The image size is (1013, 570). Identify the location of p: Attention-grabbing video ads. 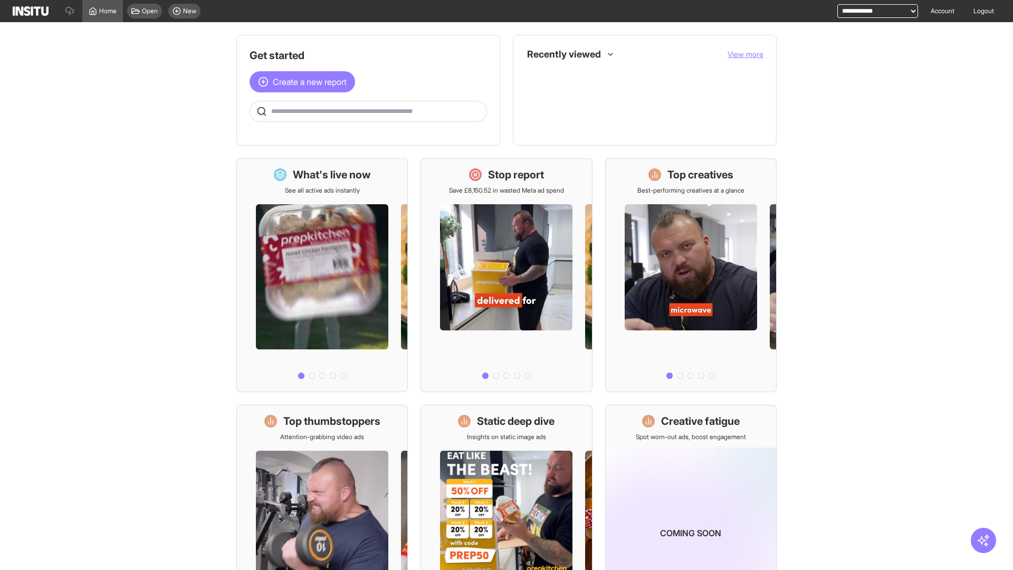
(322, 437).